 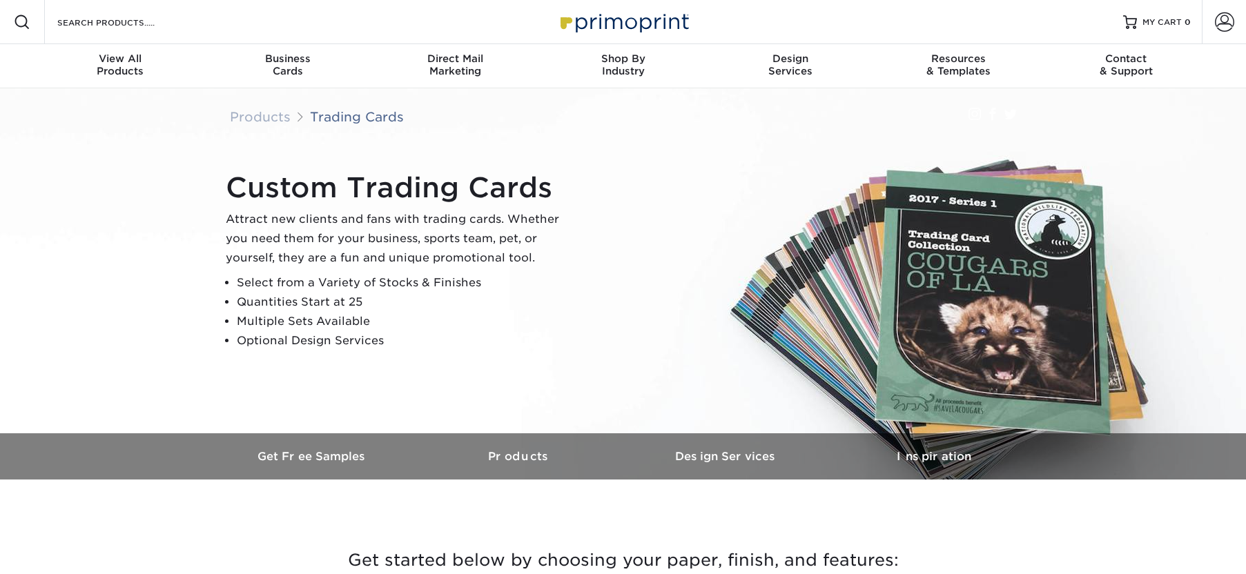 What do you see at coordinates (123, 22) in the screenshot?
I see `input: SEARCH PRODUCTS.....` at bounding box center [123, 22].